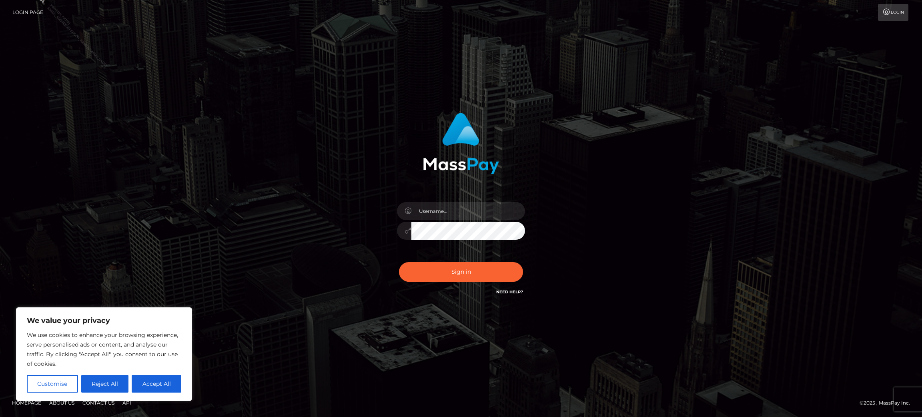 This screenshot has width=922, height=417. I want to click on button: Sign in, so click(461, 272).